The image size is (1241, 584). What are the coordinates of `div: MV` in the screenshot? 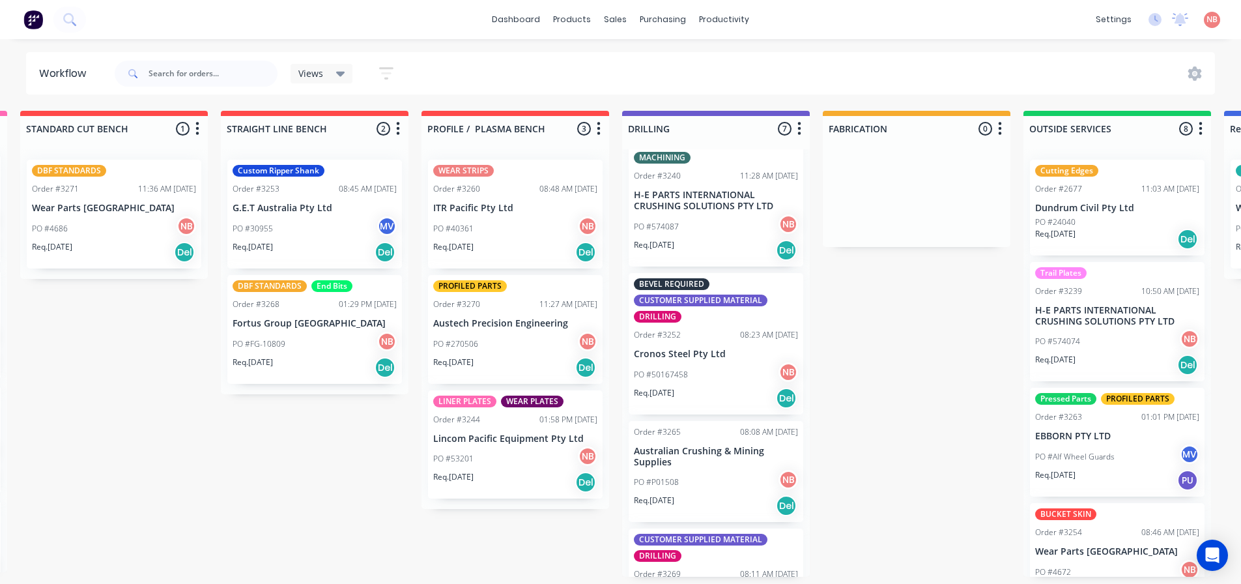 It's located at (1190, 454).